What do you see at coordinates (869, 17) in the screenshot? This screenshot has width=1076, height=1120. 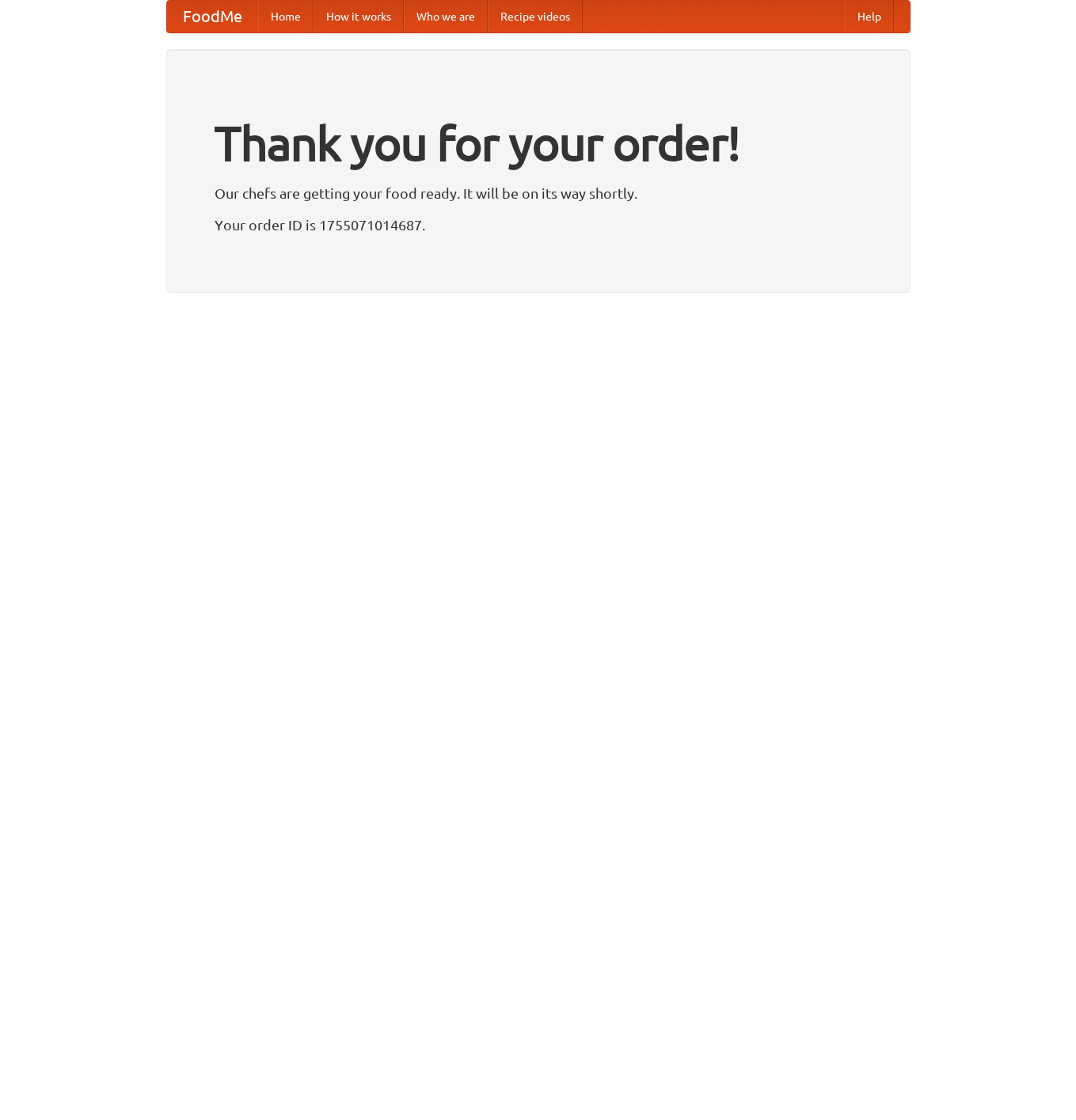 I see `a: Help` at bounding box center [869, 17].